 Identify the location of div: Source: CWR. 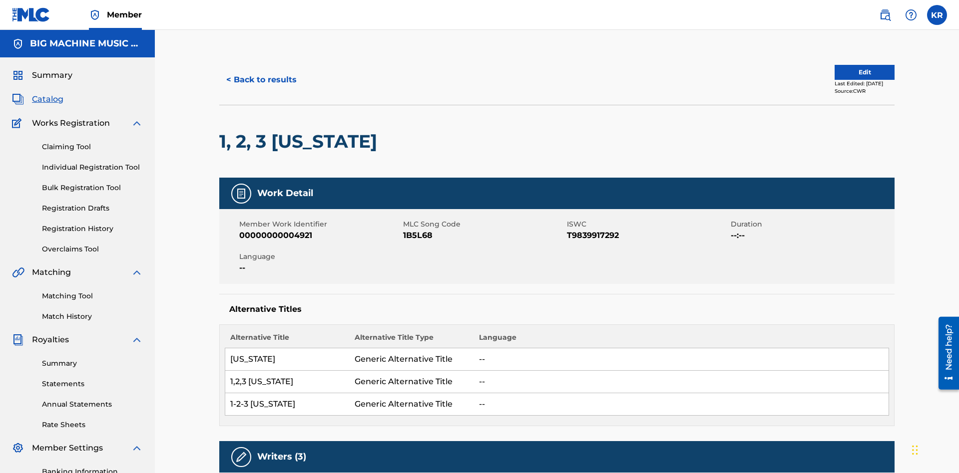
(865, 91).